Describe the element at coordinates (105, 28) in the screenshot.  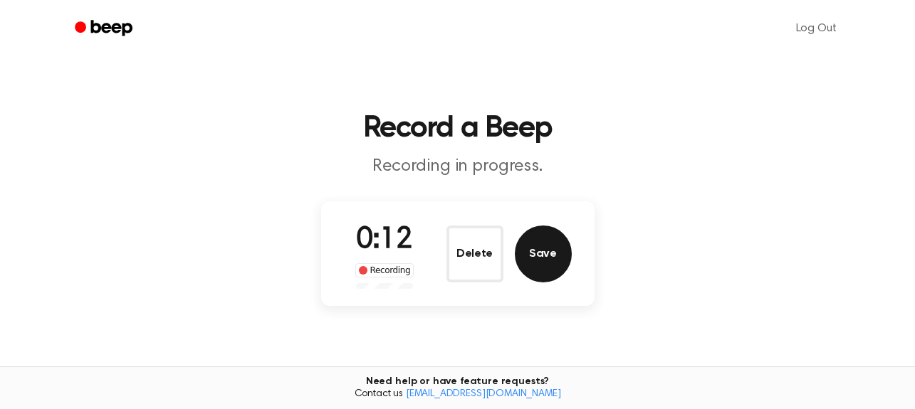
I see `a: Beep` at that location.